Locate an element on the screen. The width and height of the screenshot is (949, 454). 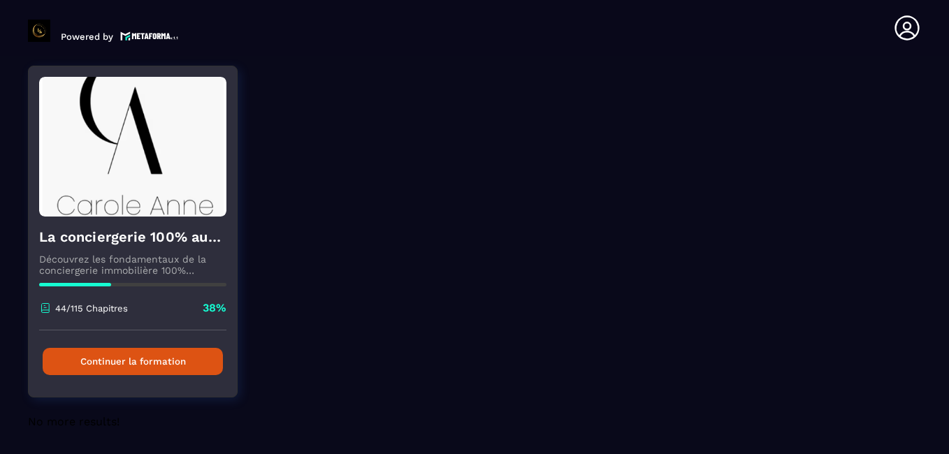
p: Découvrez les fondamentaux de la conciergerie immobilière 100% automatisée. Cette formation est c... is located at coordinates (133, 265).